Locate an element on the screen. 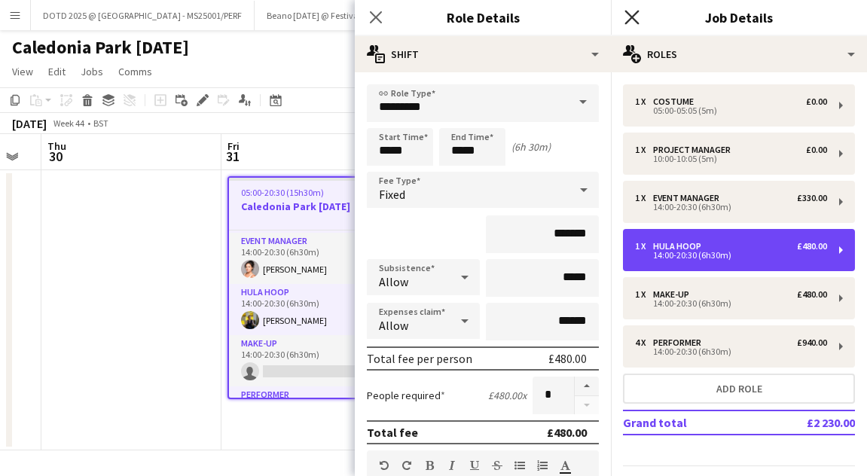 The image size is (867, 476). div: BST is located at coordinates (101, 123).